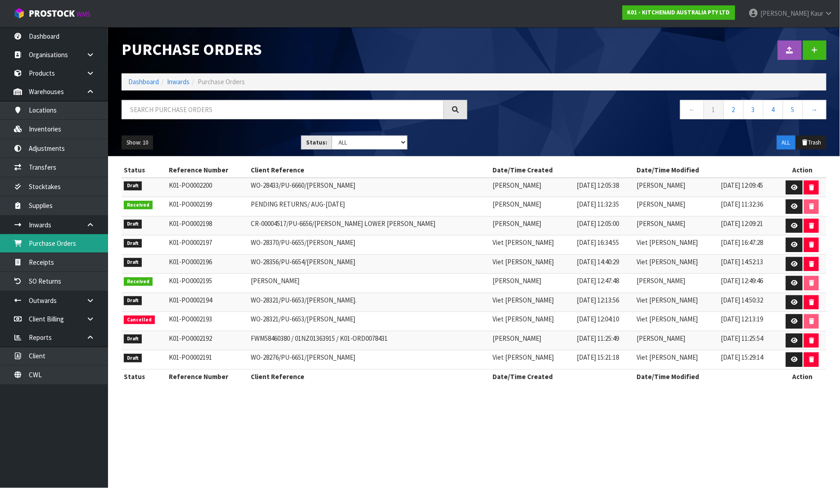 This screenshot has width=840, height=488. What do you see at coordinates (207, 283) in the screenshot?
I see `td: K01-PO0002195` at bounding box center [207, 283].